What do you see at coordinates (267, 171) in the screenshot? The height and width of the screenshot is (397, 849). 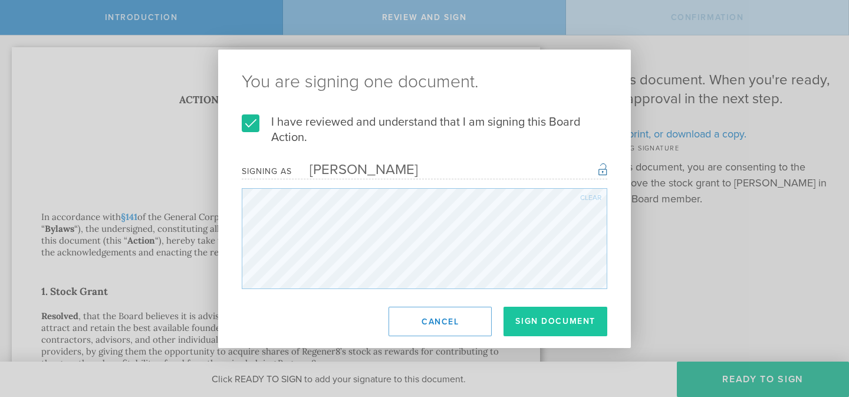 I see `div: Signing as` at bounding box center [267, 171].